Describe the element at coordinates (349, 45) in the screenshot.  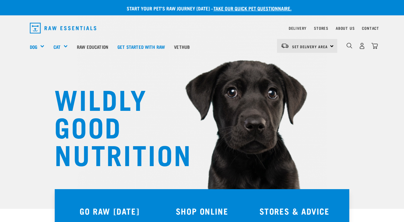
I see `img: home-icon-1@2x.png` at that location.